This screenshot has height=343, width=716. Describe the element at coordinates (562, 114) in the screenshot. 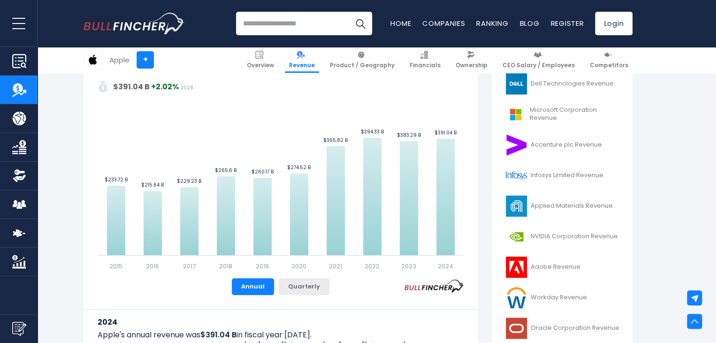

I see `a: Microsoft Corporation Revenue` at that location.